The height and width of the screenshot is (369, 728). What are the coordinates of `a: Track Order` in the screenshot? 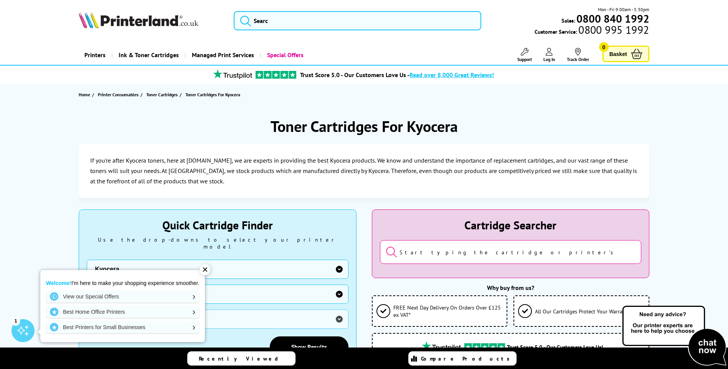 It's located at (578, 55).